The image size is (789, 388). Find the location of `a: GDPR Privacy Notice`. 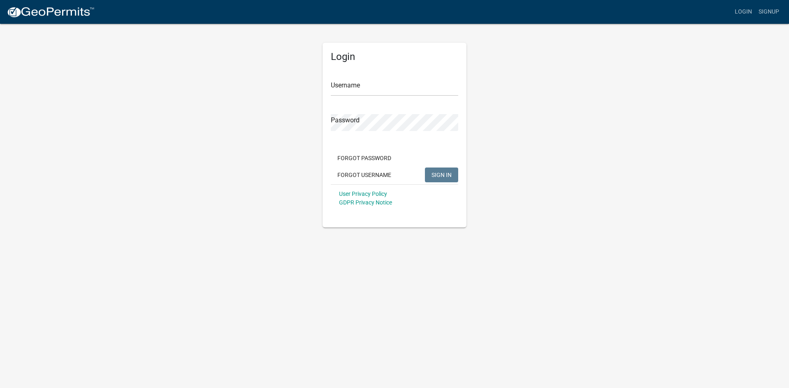

a: GDPR Privacy Notice is located at coordinates (365, 203).